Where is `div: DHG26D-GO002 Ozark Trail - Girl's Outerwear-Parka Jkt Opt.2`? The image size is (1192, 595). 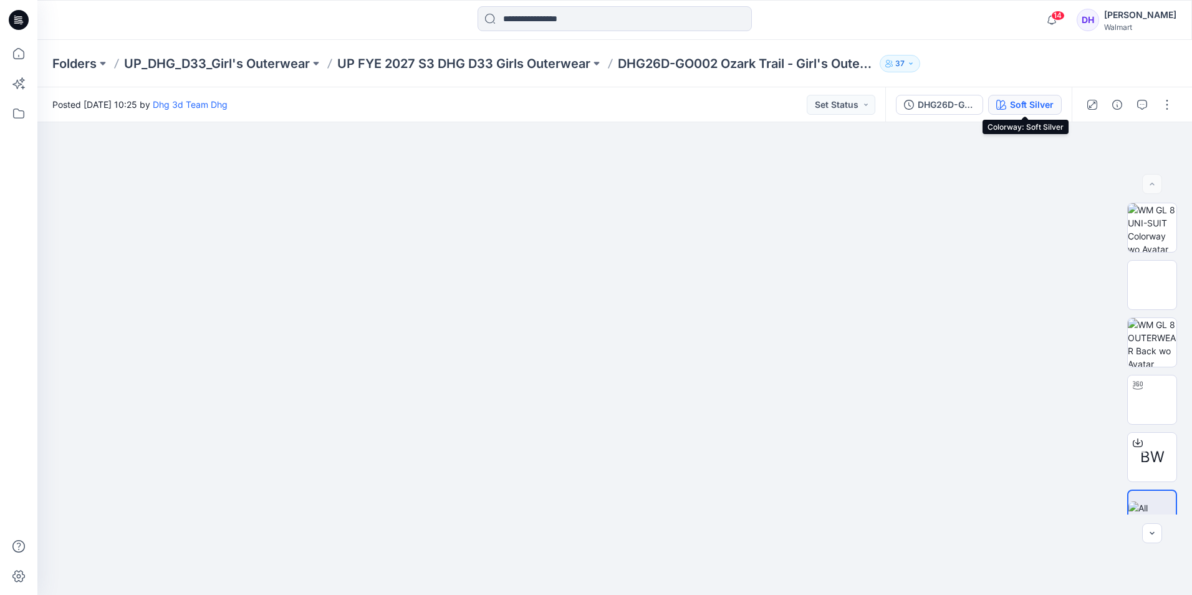 div: DHG26D-GO002 Ozark Trail - Girl's Outerwear-Parka Jkt Opt.2 is located at coordinates (947, 105).